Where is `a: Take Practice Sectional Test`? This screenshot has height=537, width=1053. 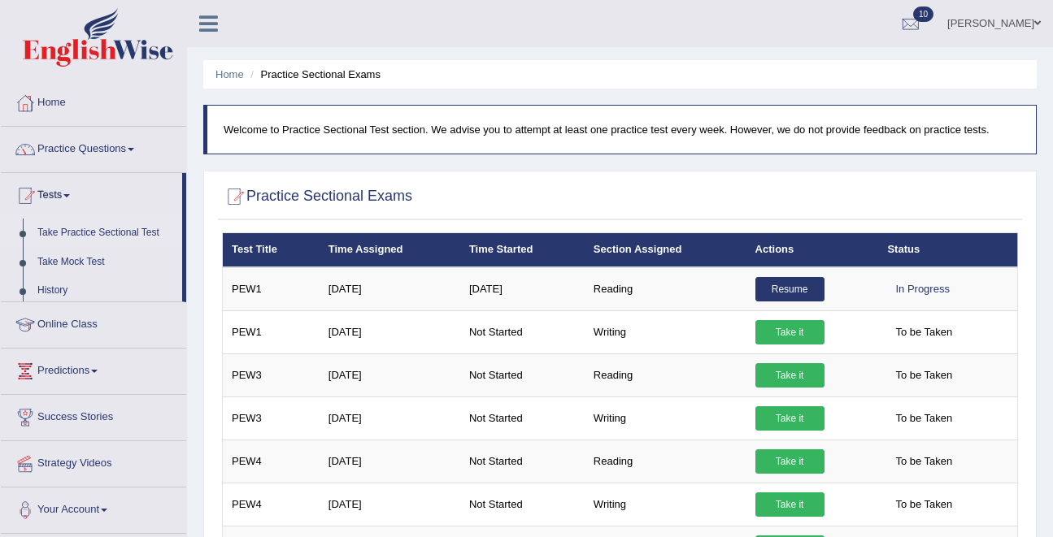 a: Take Practice Sectional Test is located at coordinates (106, 233).